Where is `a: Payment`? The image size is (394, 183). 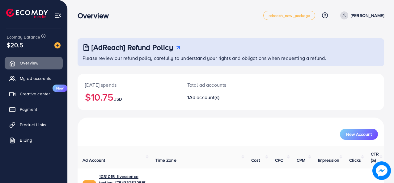
a: Payment is located at coordinates (34, 109).